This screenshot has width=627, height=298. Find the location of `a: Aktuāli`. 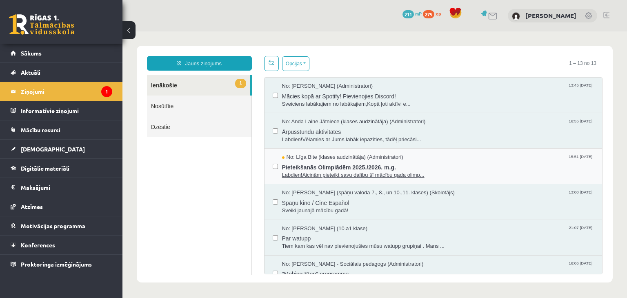

a: Aktuāli is located at coordinates (61, 72).